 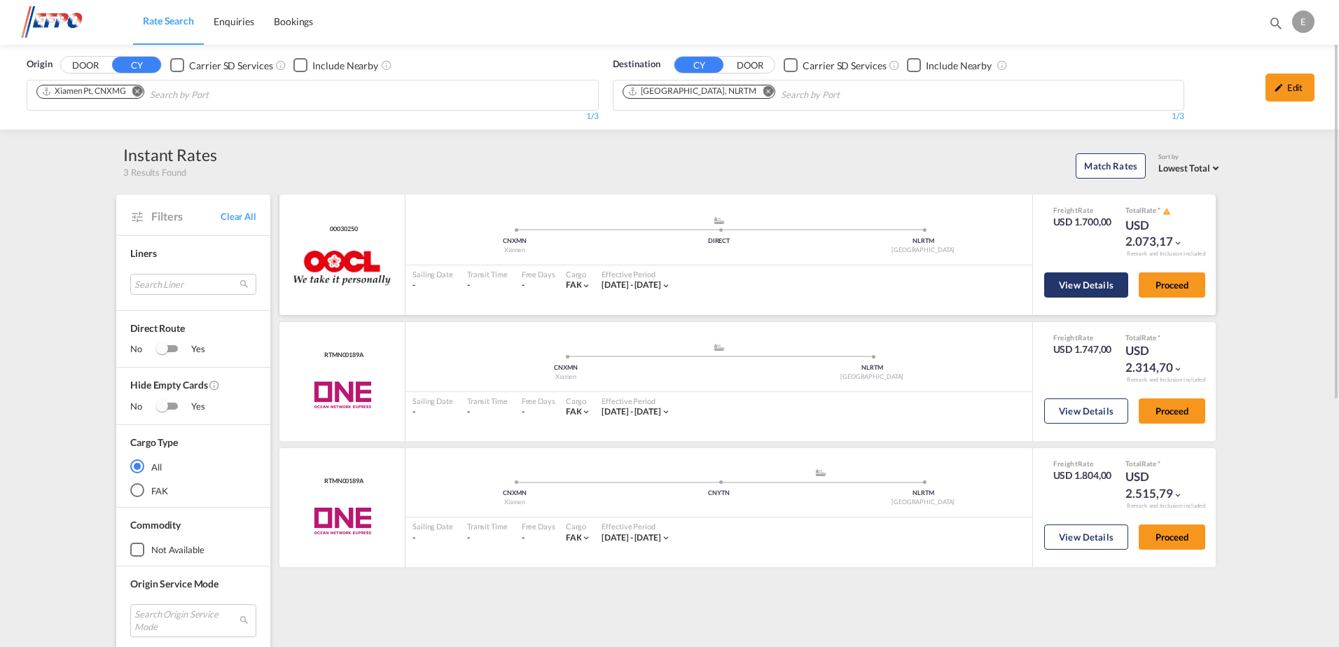 I want to click on span: 3 Results Found, so click(x=155, y=172).